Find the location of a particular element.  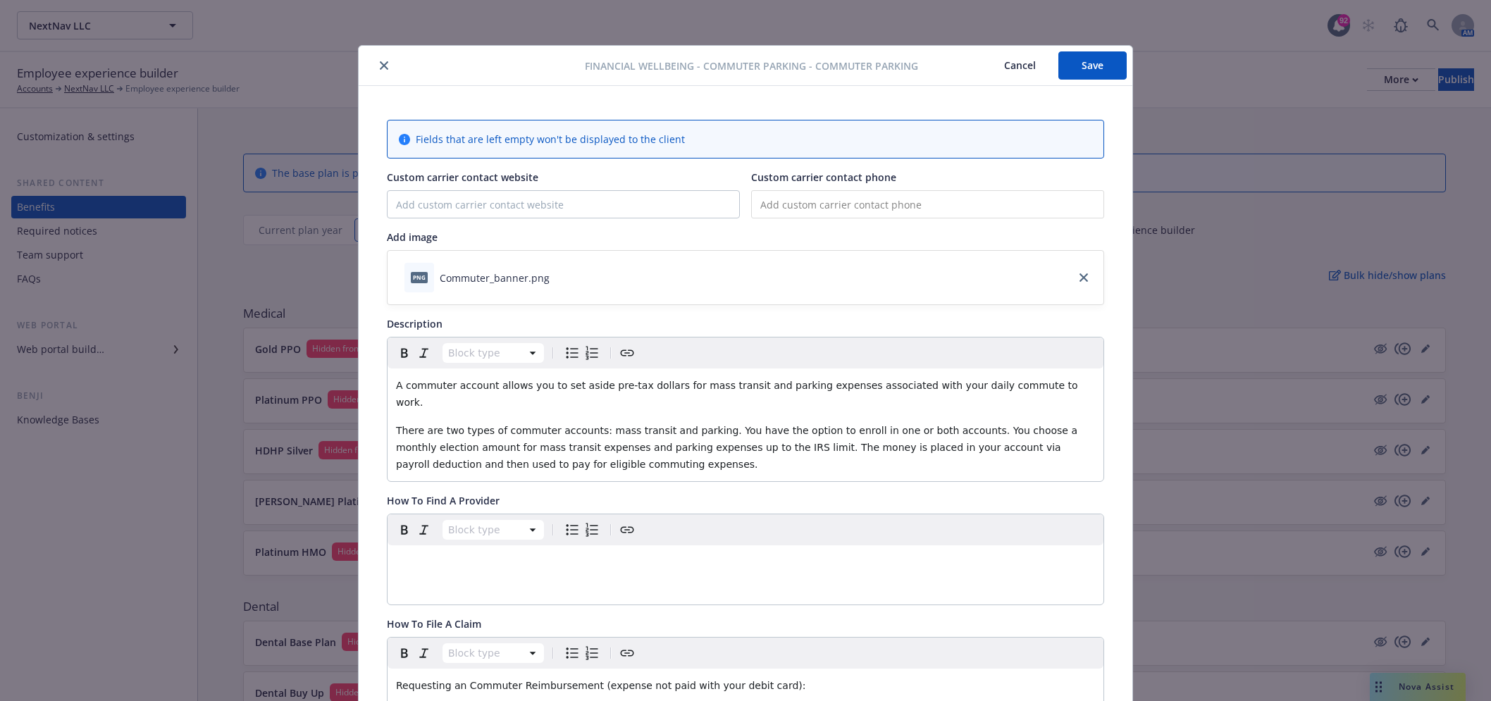

span: There are two types of commuter accounts: mass transit and parking. You have the option to enroll... is located at coordinates (738, 448).